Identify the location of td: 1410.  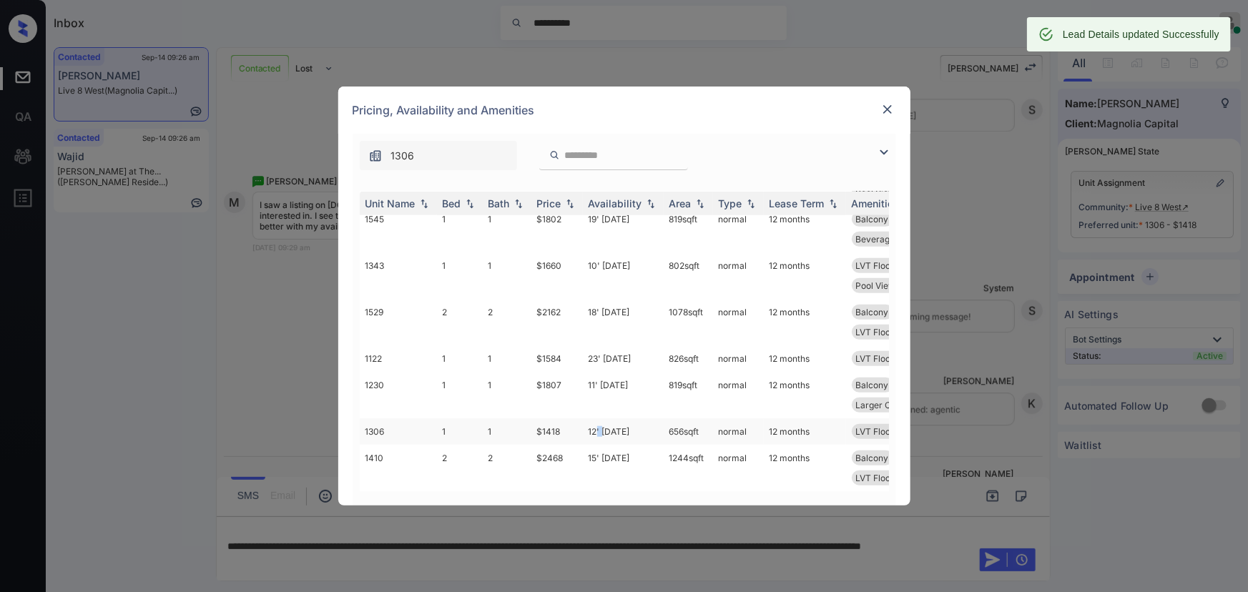
(398, 468).